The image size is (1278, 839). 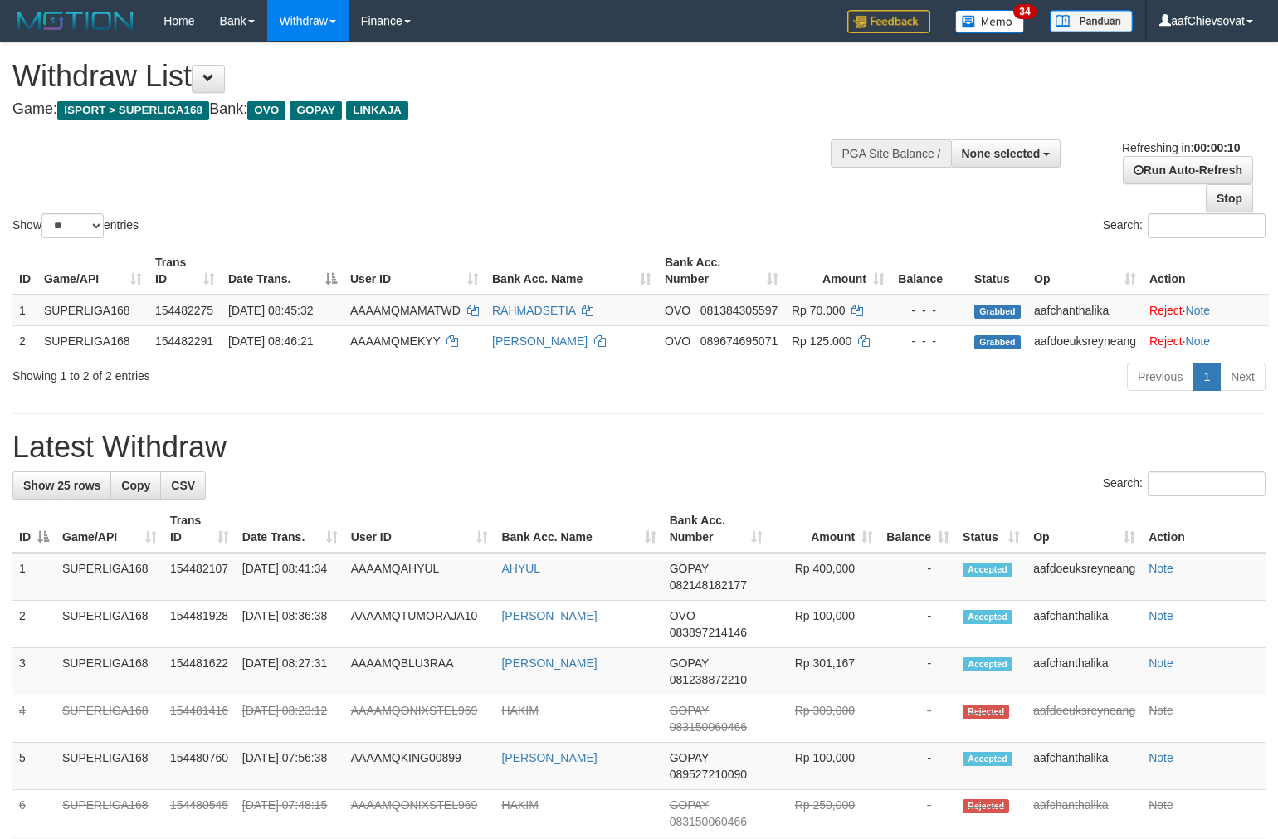 I want to click on th: Balance, so click(x=929, y=271).